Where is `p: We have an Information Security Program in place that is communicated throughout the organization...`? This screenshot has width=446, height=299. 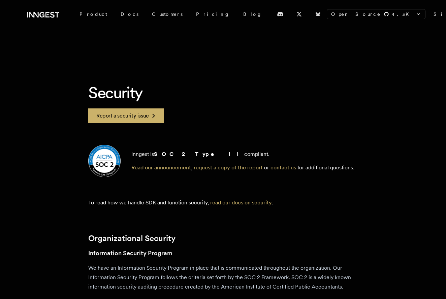
p: We have an Information Security Program in place that is communicated throughout the organization... is located at coordinates (223, 278).